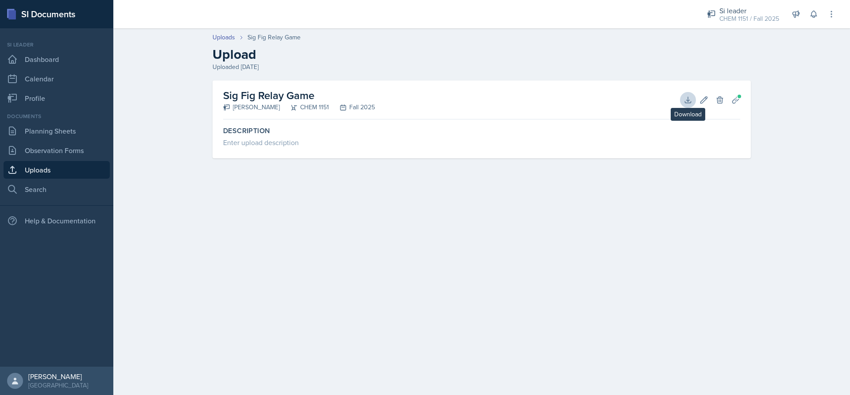  Describe the element at coordinates (482, 131) in the screenshot. I see `label: Description` at that location.